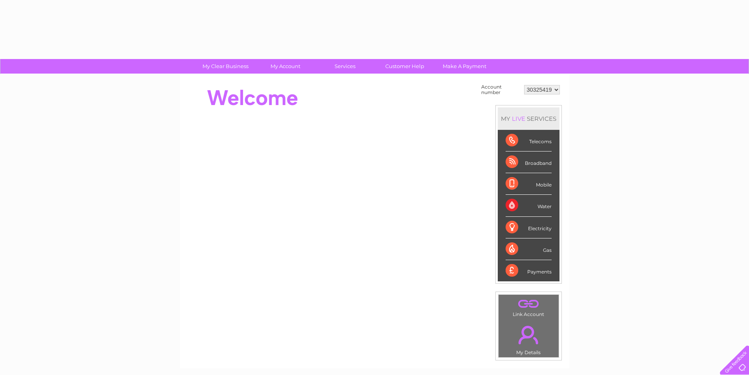 The height and width of the screenshot is (375, 749). What do you see at coordinates (528, 162) in the screenshot?
I see `div: Broadband` at bounding box center [528, 162].